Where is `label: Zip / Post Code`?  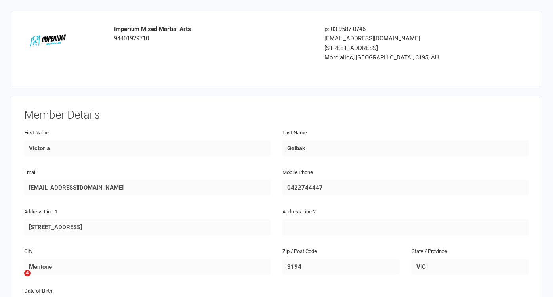 label: Zip / Post Code is located at coordinates (300, 251).